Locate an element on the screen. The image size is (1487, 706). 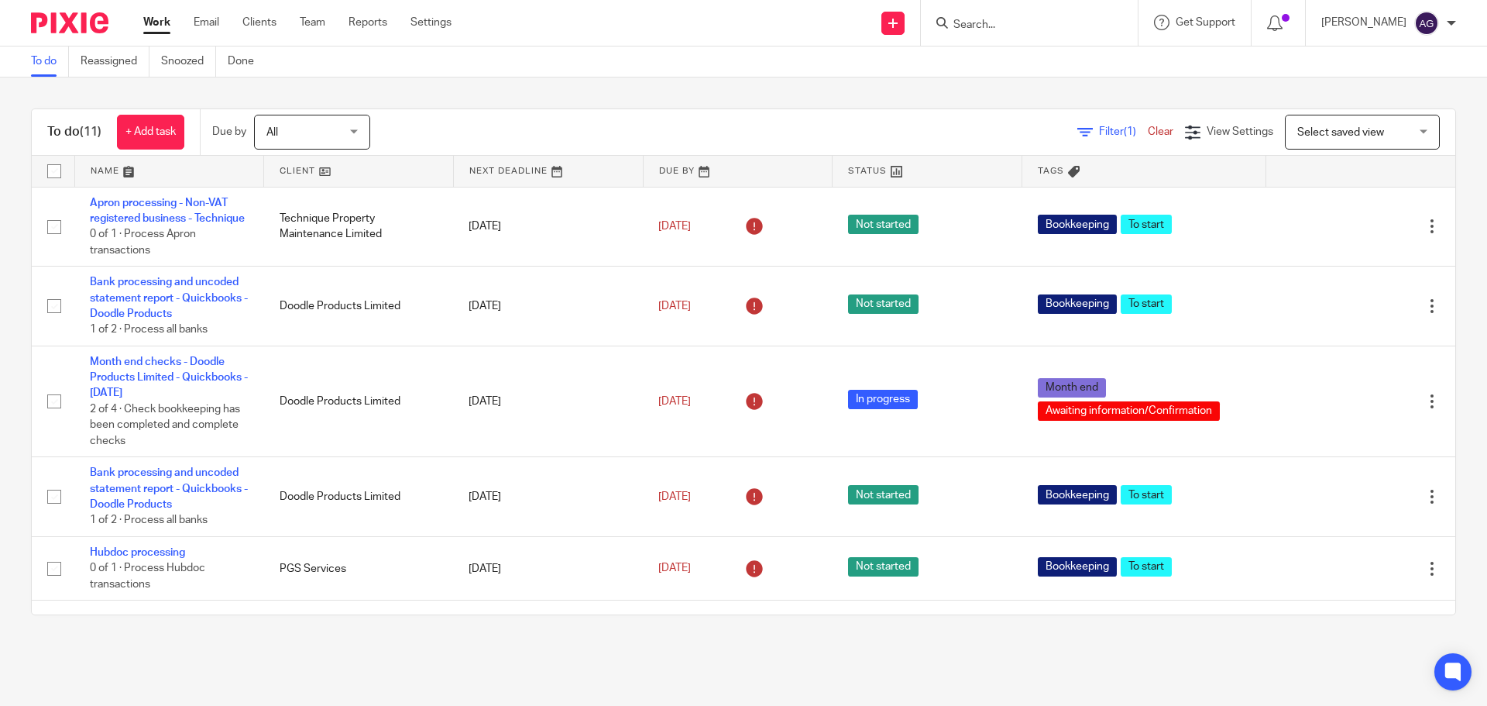
input: Search is located at coordinates (1021, 26).